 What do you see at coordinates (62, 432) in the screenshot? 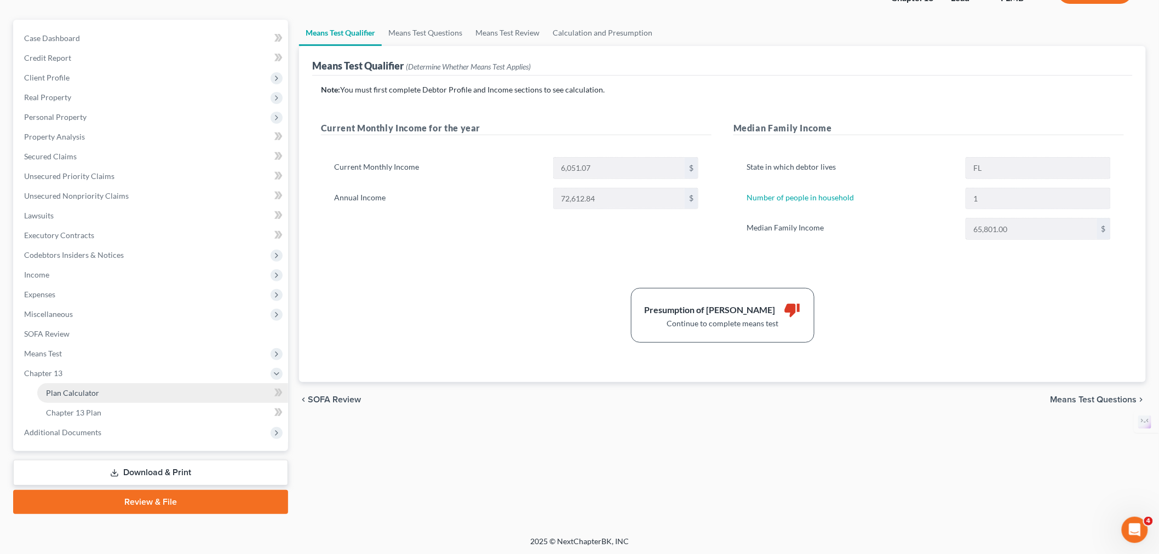
I see `span: Additional Documents` at bounding box center [62, 432].